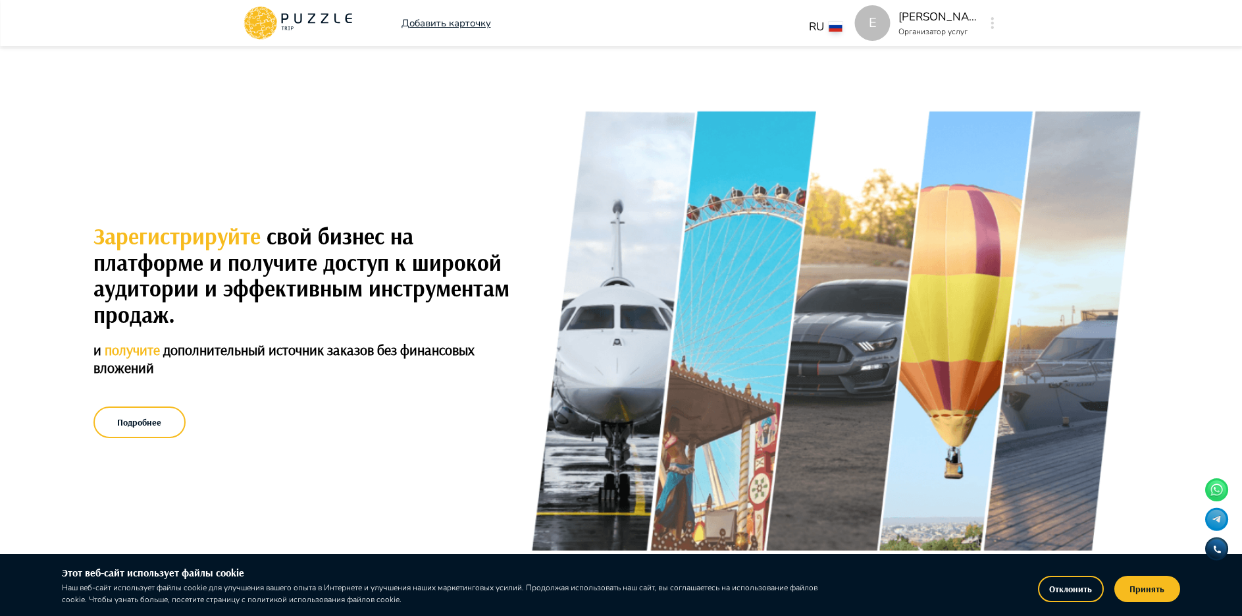  Describe the element at coordinates (296, 288) in the screenshot. I see `span: эффективным` at that location.